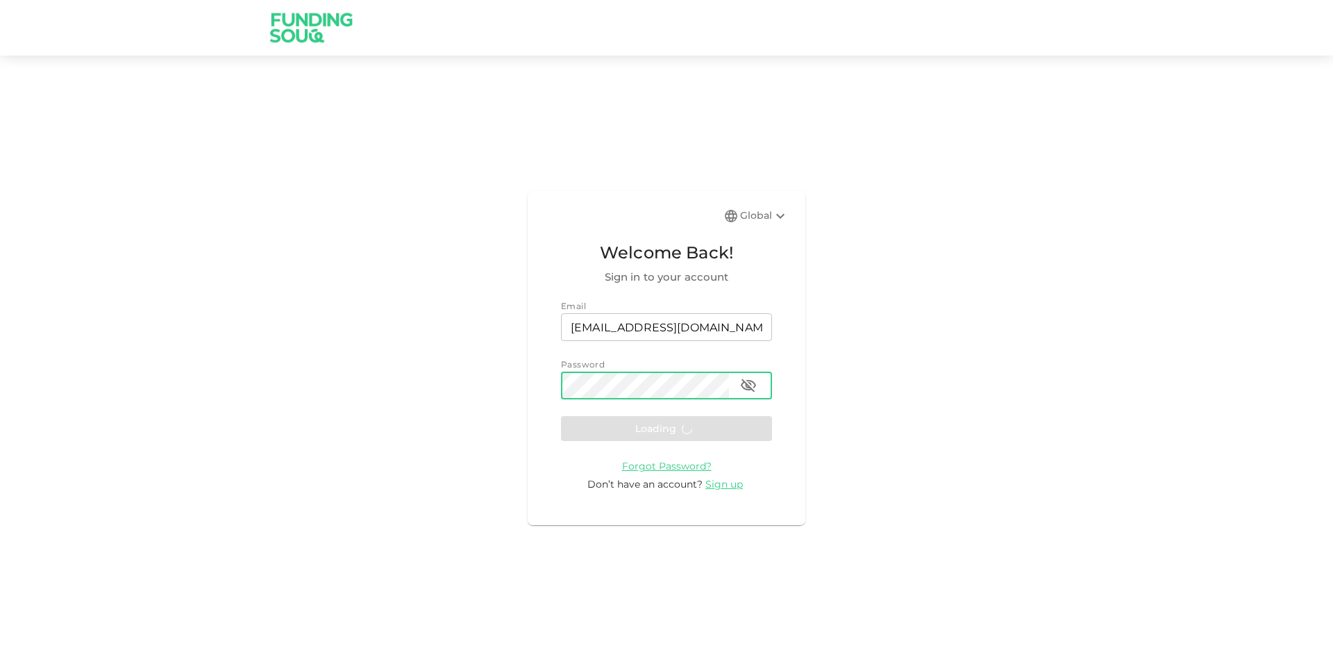  Describe the element at coordinates (667, 327) in the screenshot. I see `input: email` at that location.